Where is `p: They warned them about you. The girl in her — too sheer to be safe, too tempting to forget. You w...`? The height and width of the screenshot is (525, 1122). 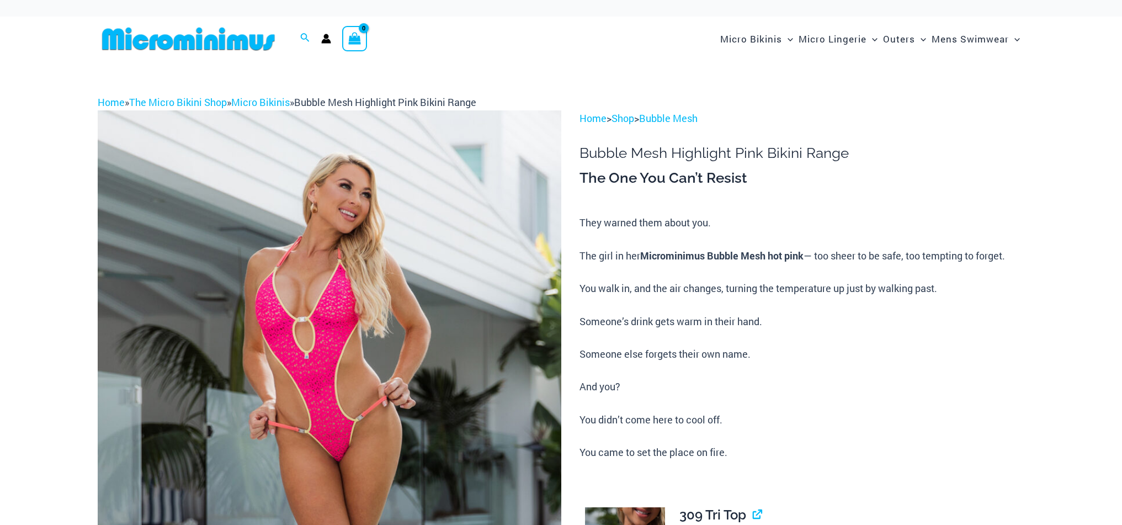 p: They warned them about you. The girl in her — too sheer to be safe, too tempting to forget. You w... is located at coordinates (802, 338).